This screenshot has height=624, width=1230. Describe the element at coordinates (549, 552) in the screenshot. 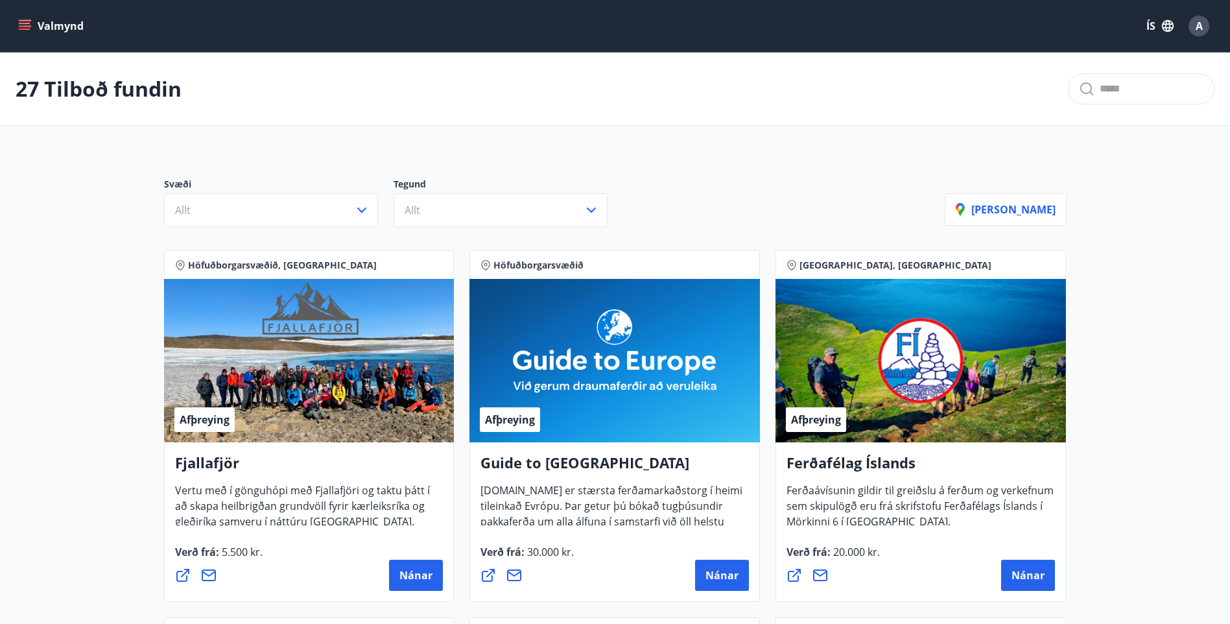

I see `span: 30.000 kr.` at that location.